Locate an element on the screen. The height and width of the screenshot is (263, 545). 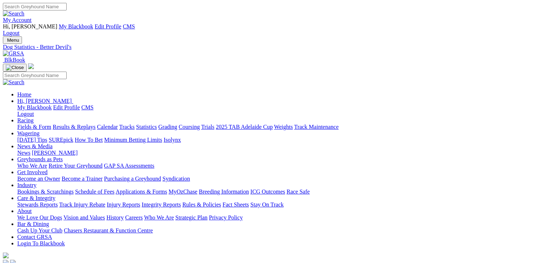
a: 2025 TAB Adelaide Cup is located at coordinates (244, 127).